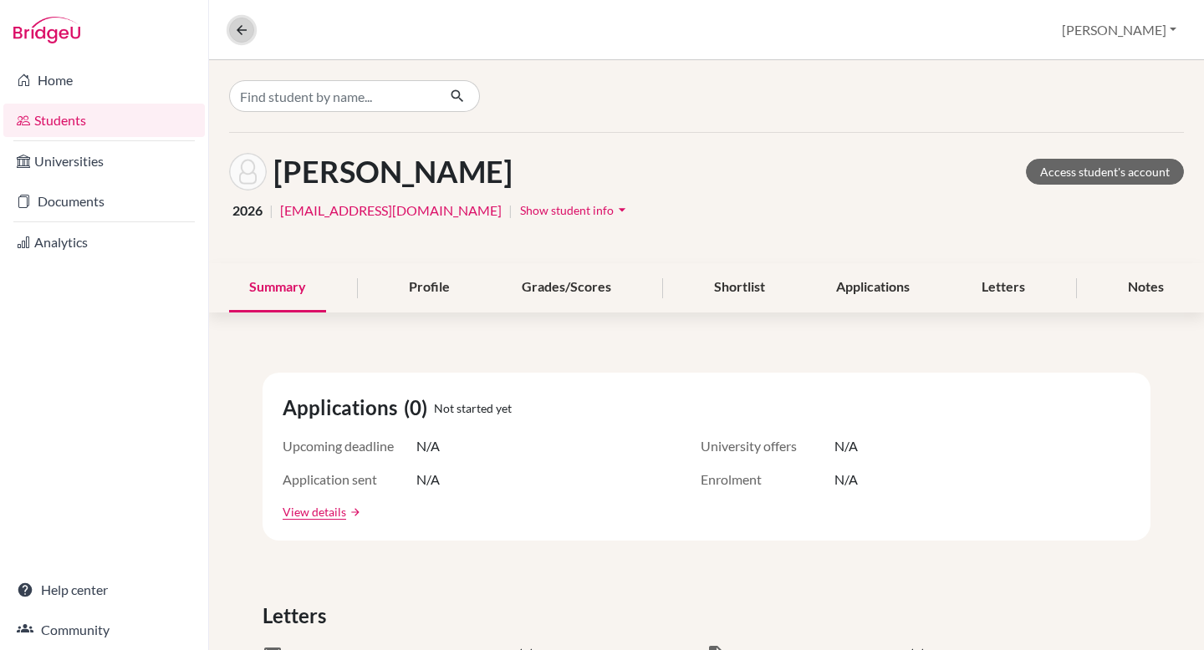 The width and height of the screenshot is (1204, 650). What do you see at coordinates (349, 480) in the screenshot?
I see `span: Application sent` at bounding box center [349, 480].